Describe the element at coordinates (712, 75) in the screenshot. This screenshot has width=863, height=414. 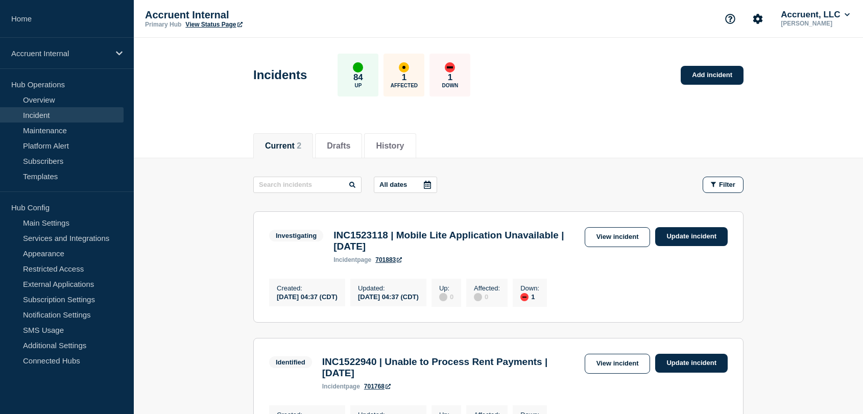
I see `a: Add incident` at that location.